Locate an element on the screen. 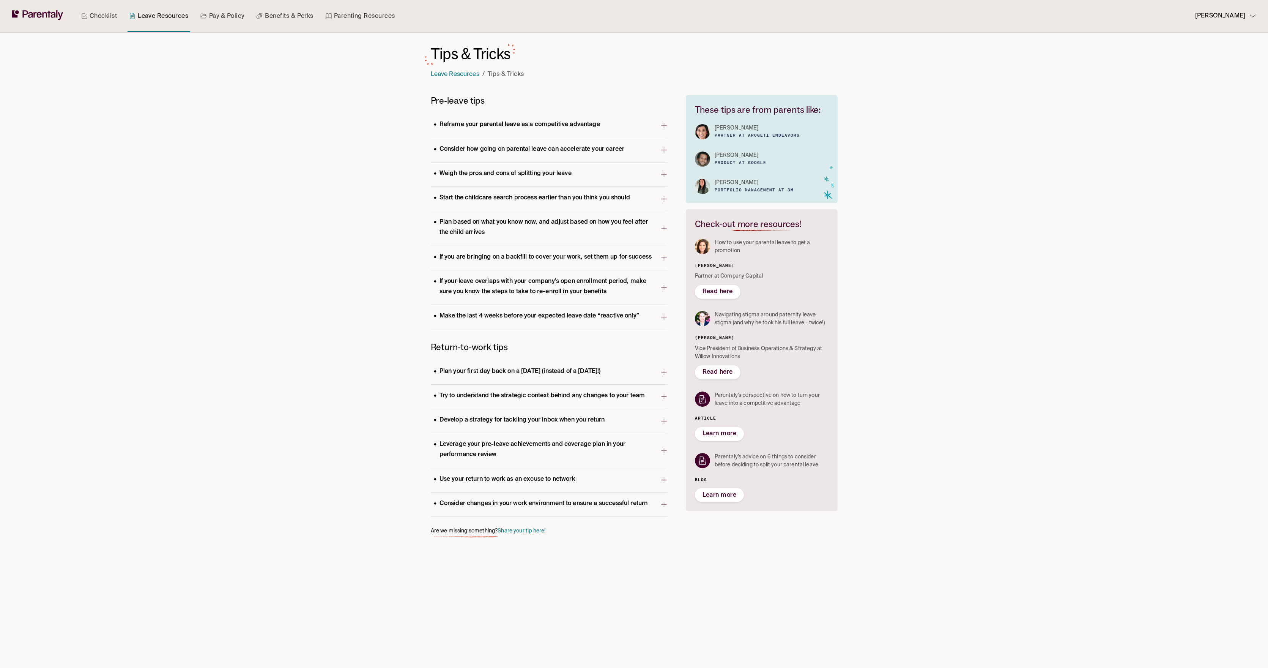 The height and width of the screenshot is (668, 1268). button: Reframe your parental leave as a competitive advantage is located at coordinates (549, 125).